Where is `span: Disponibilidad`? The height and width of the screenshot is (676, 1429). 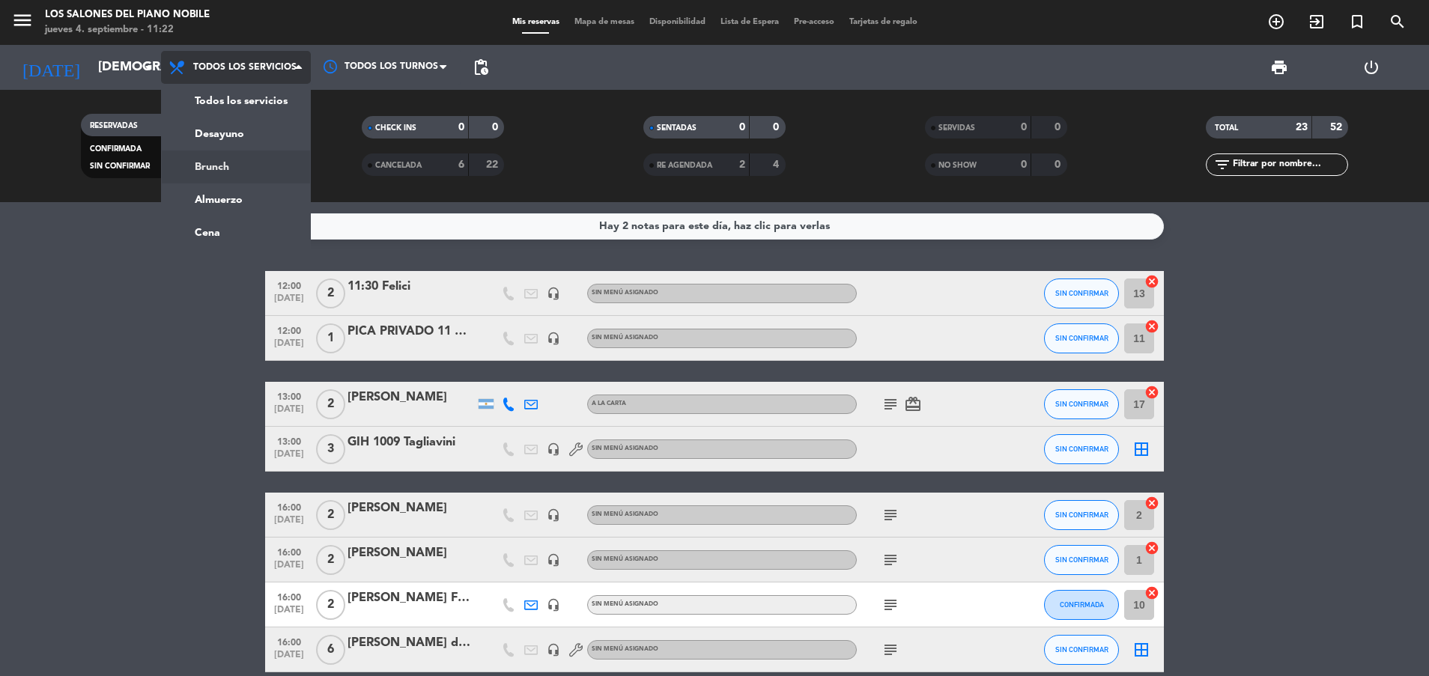
span: Disponibilidad is located at coordinates (677, 22).